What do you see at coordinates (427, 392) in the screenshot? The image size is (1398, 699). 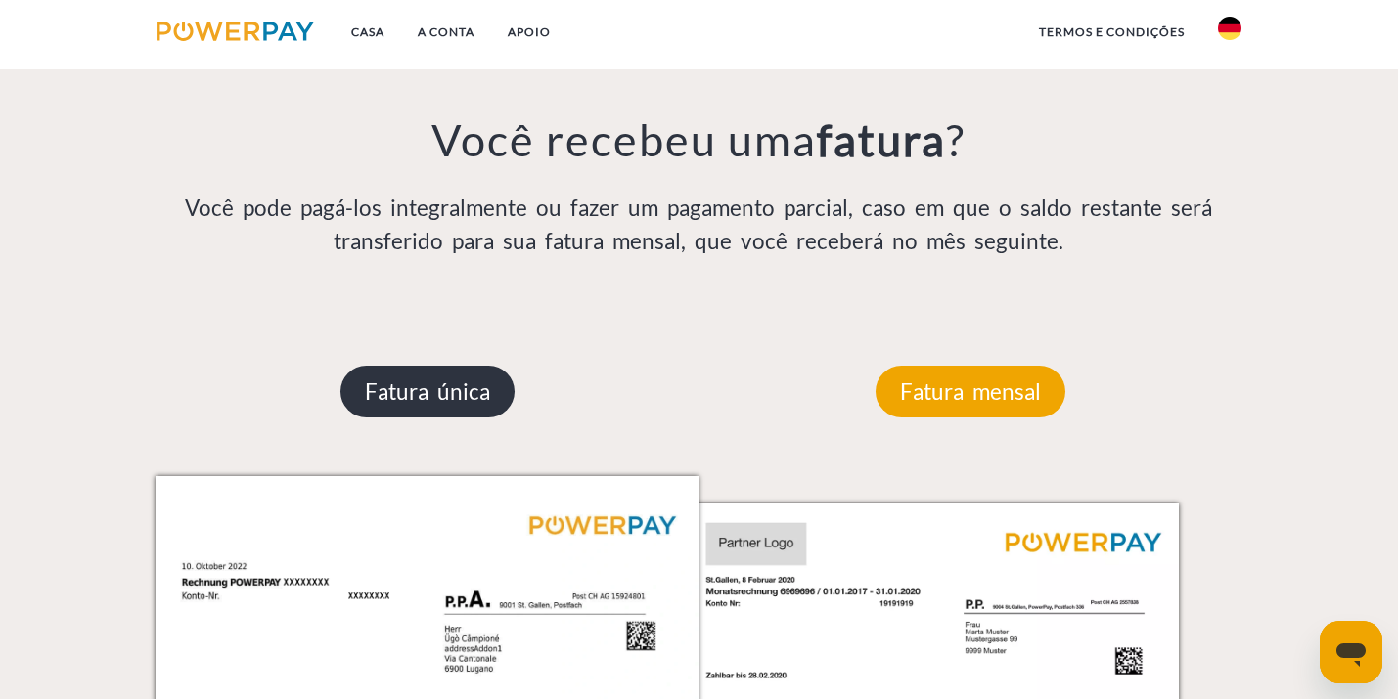 I see `p: Fatura única` at bounding box center [427, 392].